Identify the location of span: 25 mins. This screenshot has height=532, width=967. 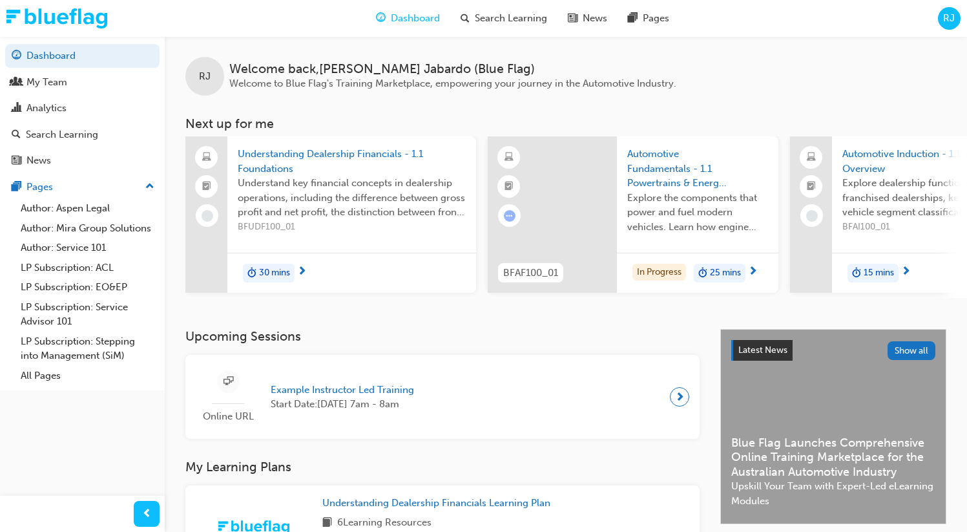
(726, 273).